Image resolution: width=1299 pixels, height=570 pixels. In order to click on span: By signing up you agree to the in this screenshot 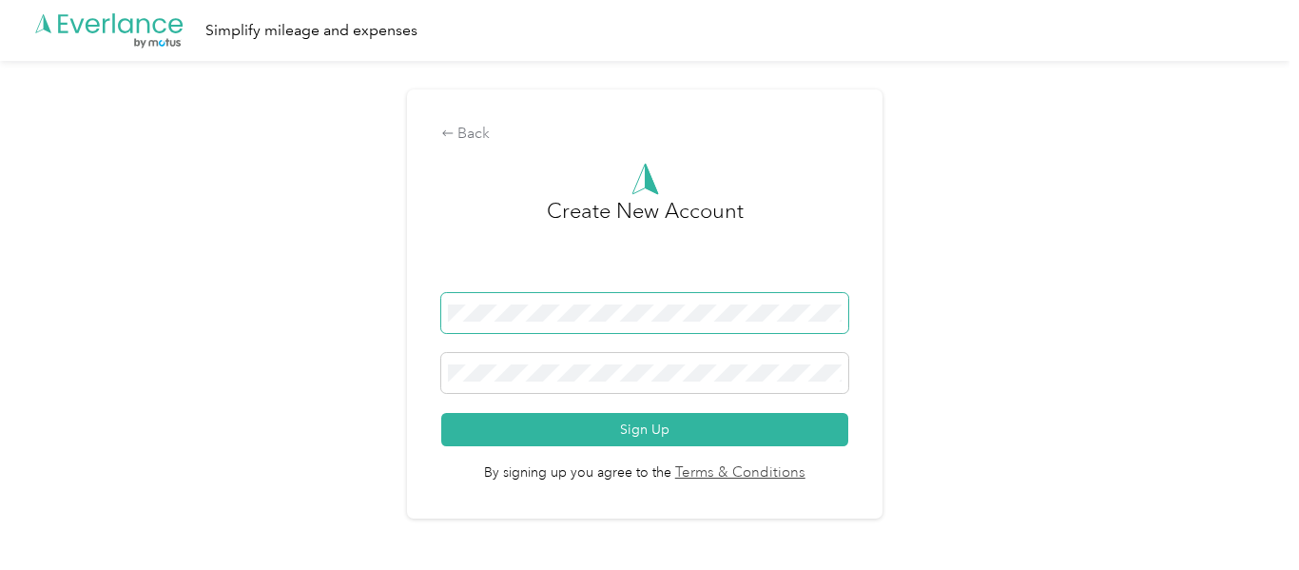, I will do `click(645, 465)`.